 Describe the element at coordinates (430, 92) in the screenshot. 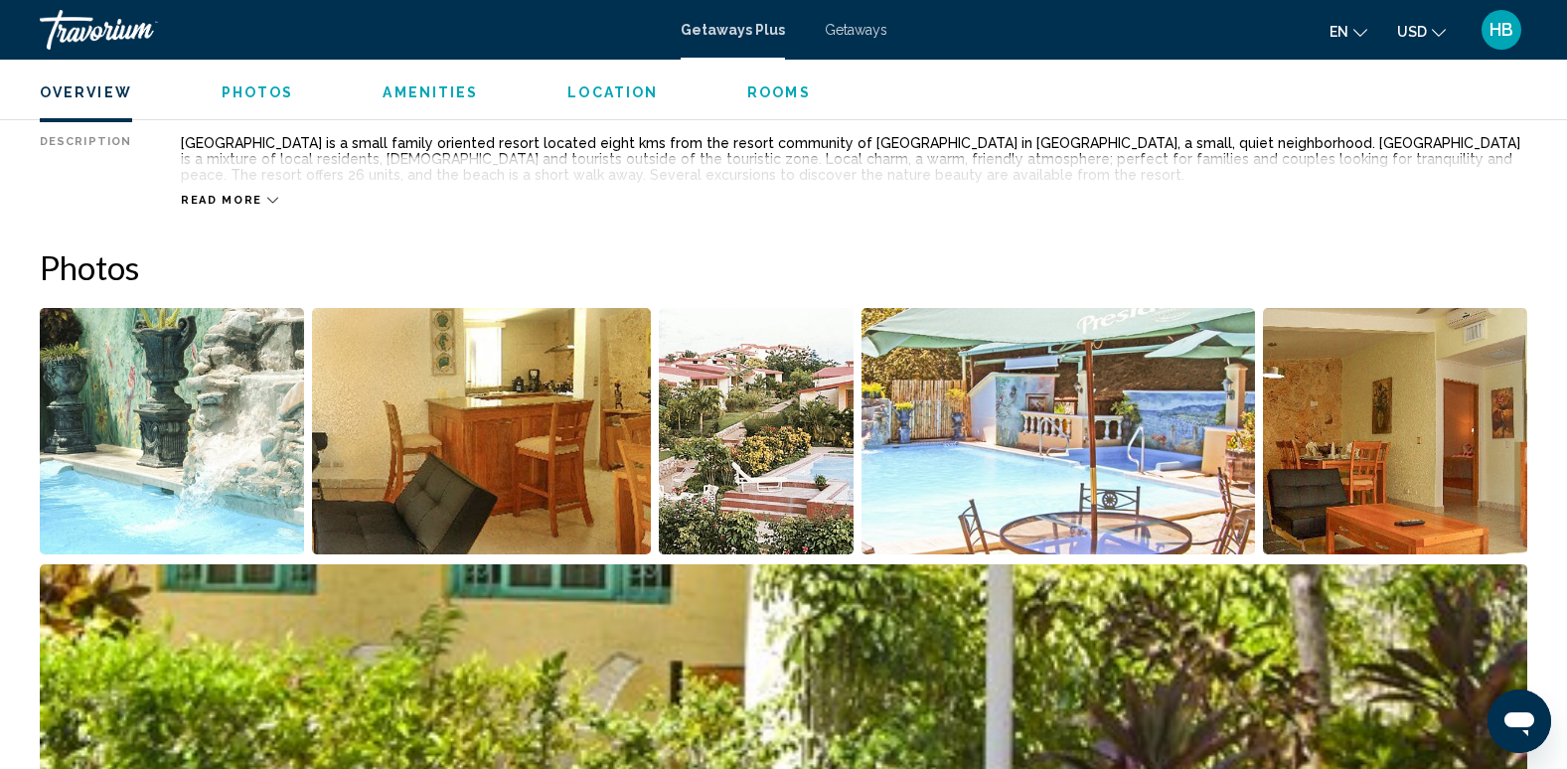

I see `span: Amenities` at that location.